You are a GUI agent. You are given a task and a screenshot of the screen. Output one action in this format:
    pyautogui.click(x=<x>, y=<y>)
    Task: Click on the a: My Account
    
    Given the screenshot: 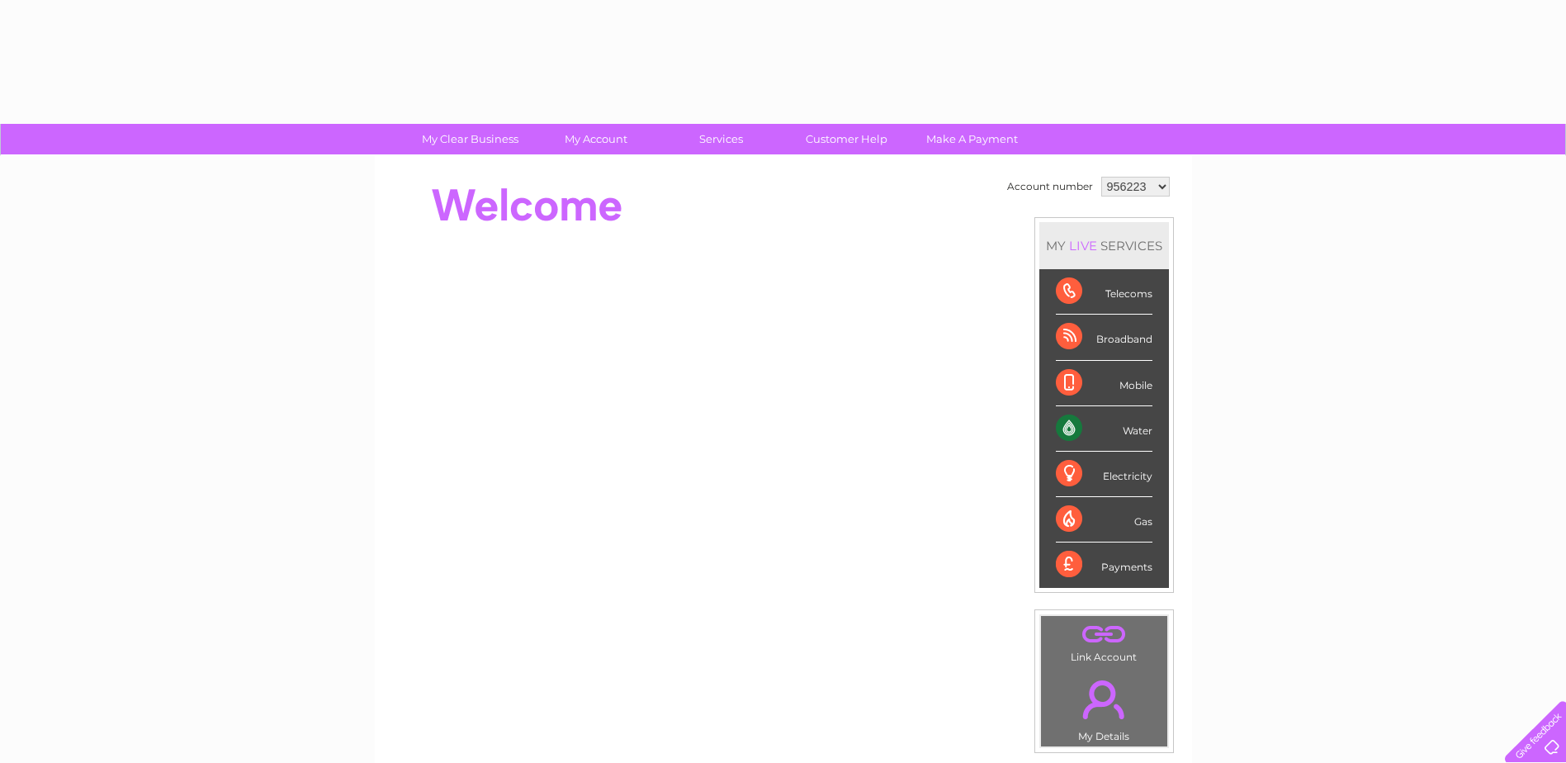 What is the action you would take?
    pyautogui.click(x=595, y=139)
    